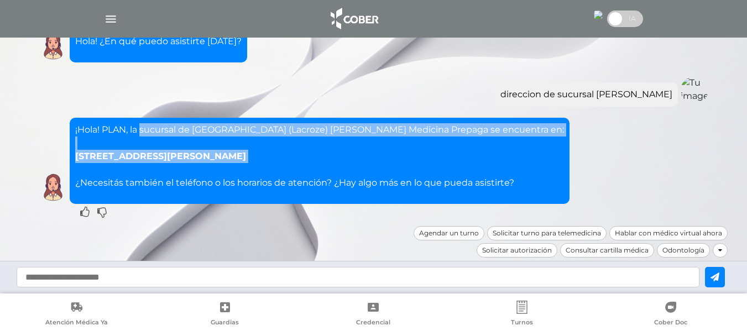 The image size is (747, 331). I want to click on a: Atención Médica Ya, so click(76, 314).